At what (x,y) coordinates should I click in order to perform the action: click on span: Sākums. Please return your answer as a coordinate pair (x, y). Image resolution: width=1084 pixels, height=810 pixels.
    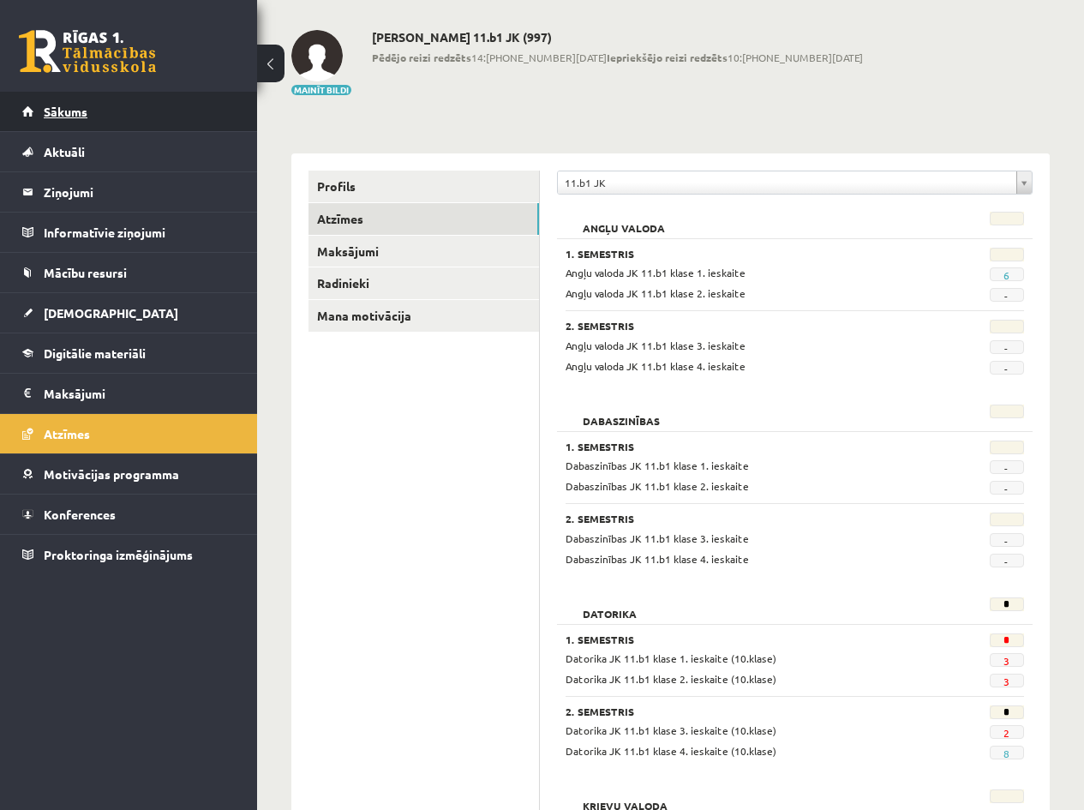
    Looking at the image, I should click on (65, 111).